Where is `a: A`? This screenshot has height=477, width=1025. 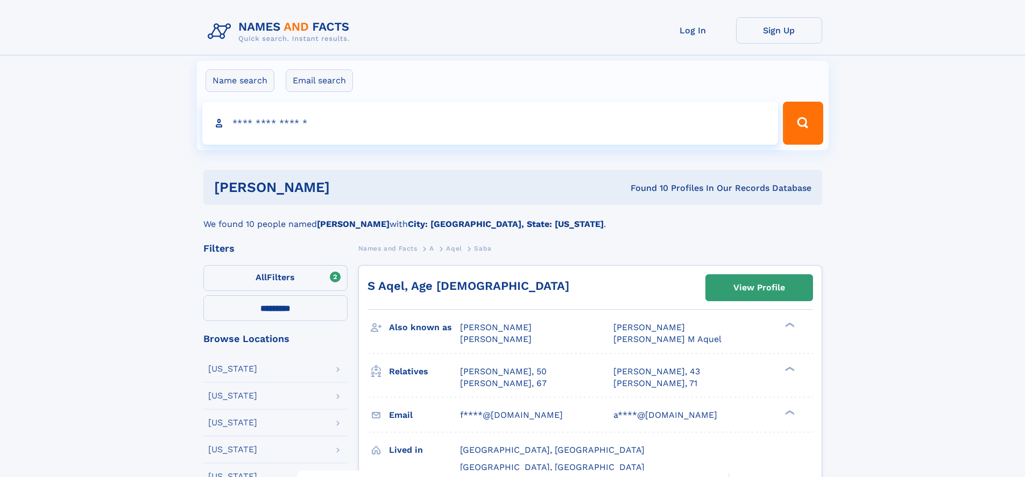
a: A is located at coordinates (432, 248).